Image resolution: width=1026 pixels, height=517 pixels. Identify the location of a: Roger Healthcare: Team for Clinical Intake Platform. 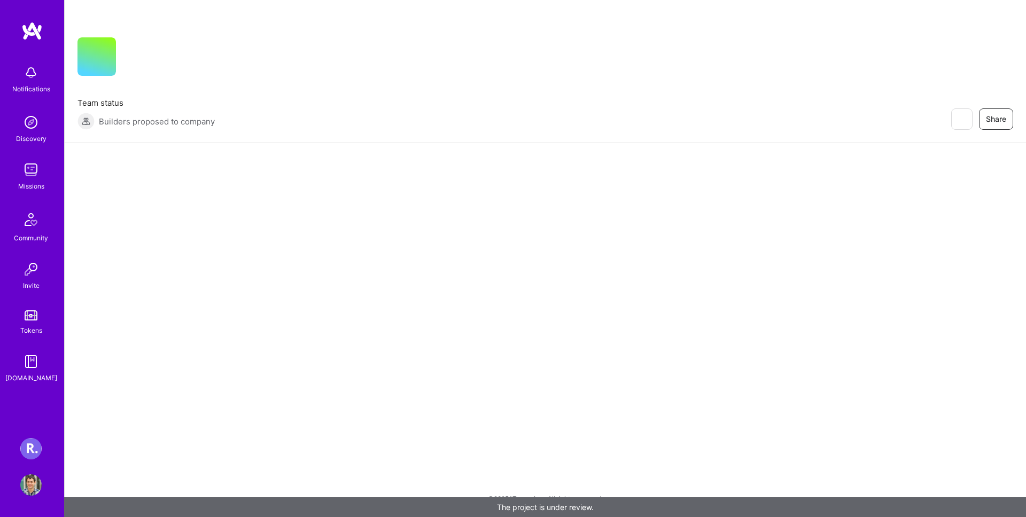
(31, 449).